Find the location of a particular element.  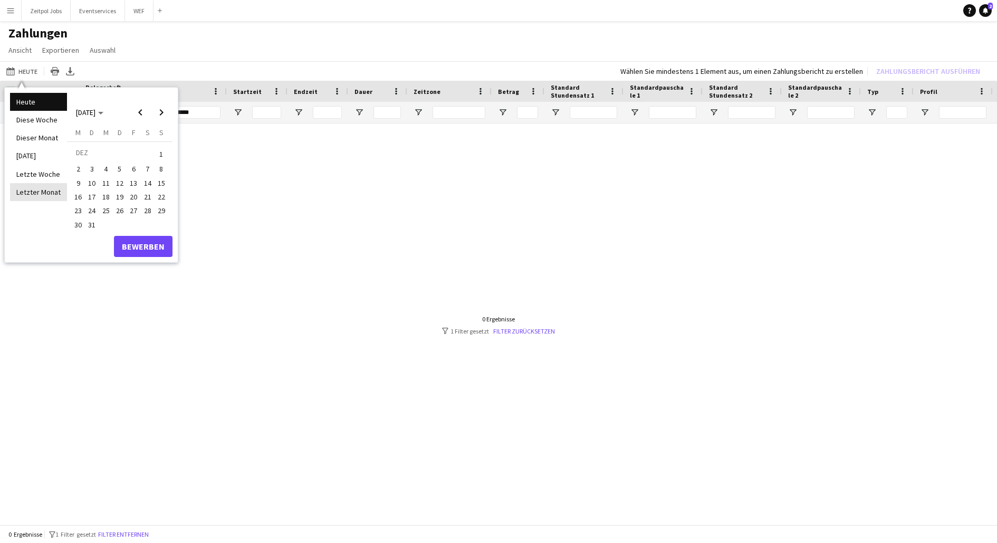

span: Ansicht is located at coordinates (20, 50).